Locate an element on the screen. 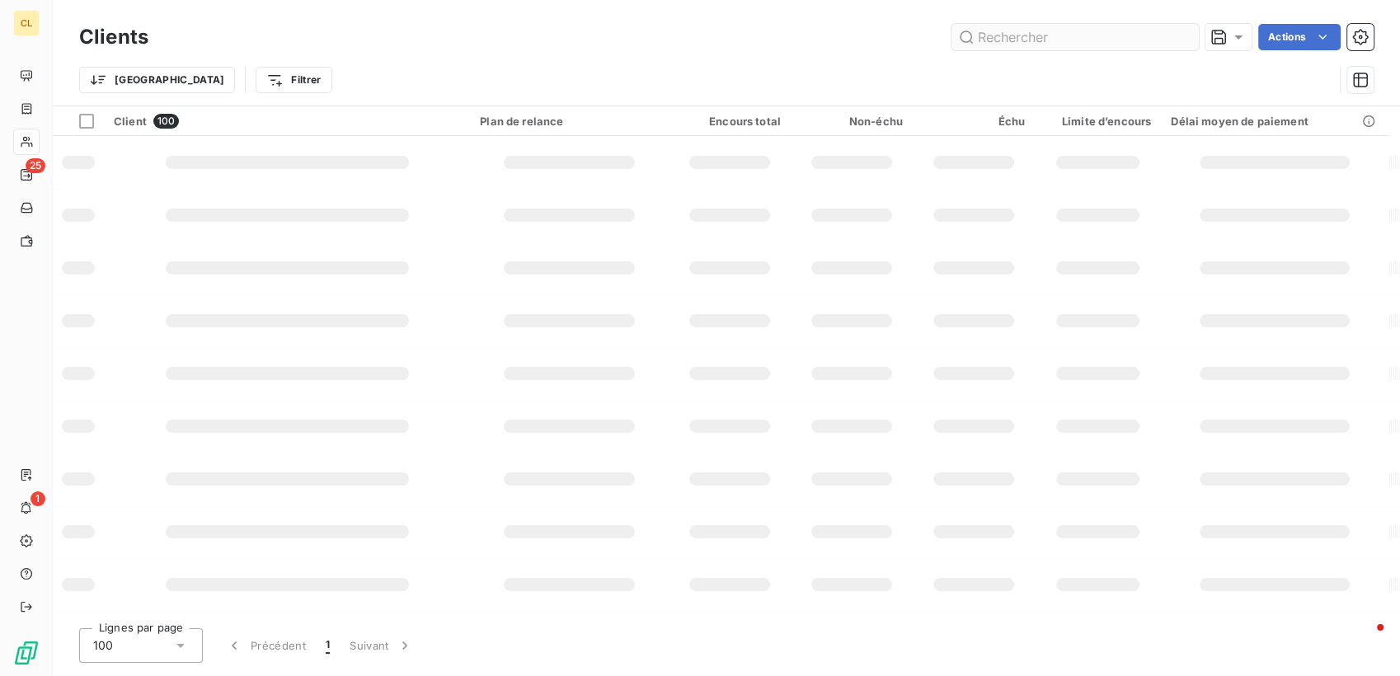 The image size is (1400, 676). span: 25 is located at coordinates (35, 166).